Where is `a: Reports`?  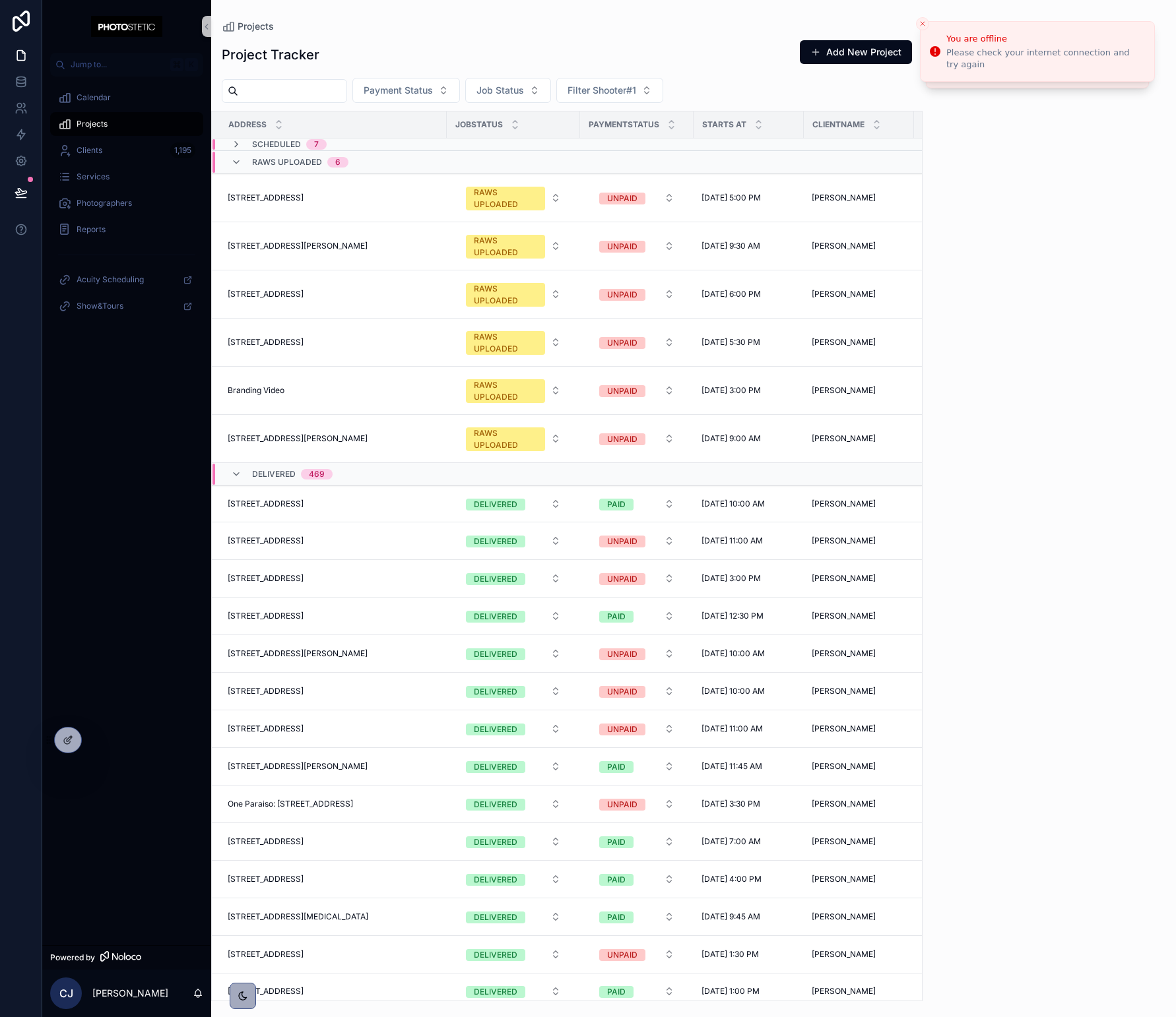 a: Reports is located at coordinates (127, 230).